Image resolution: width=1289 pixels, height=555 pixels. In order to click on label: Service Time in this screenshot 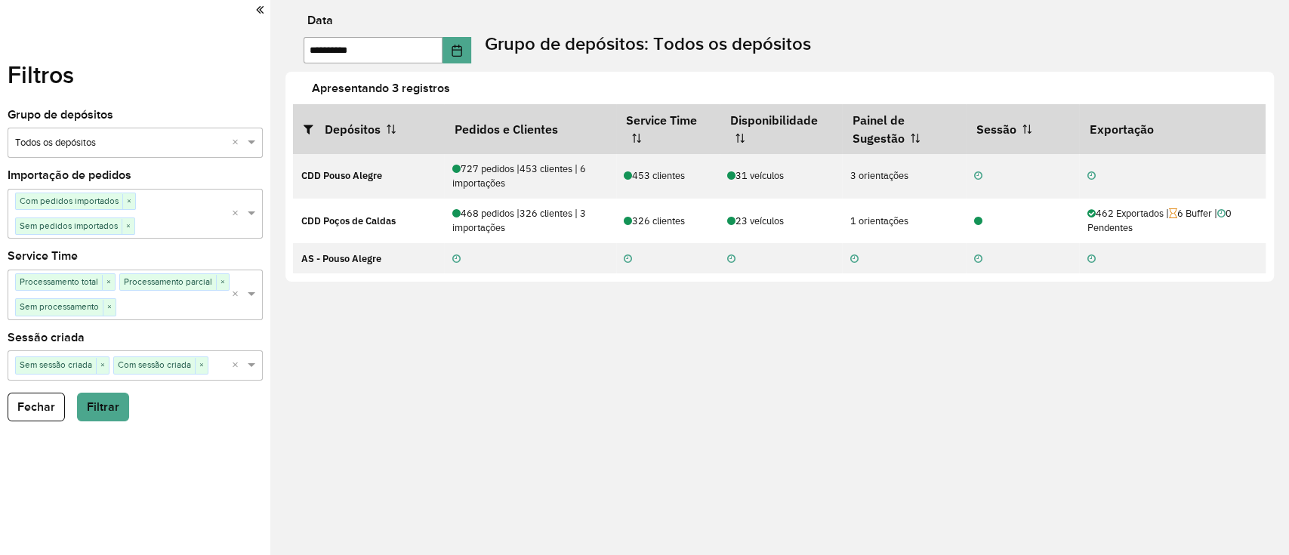, I will do `click(42, 256)`.